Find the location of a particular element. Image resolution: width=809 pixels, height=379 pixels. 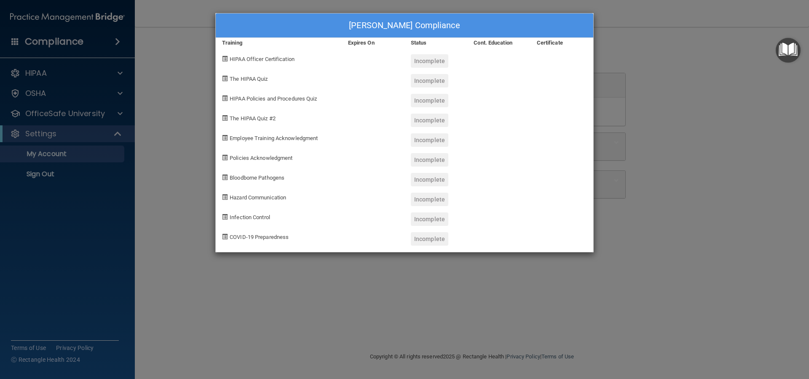

div: Training is located at coordinates (278, 43).